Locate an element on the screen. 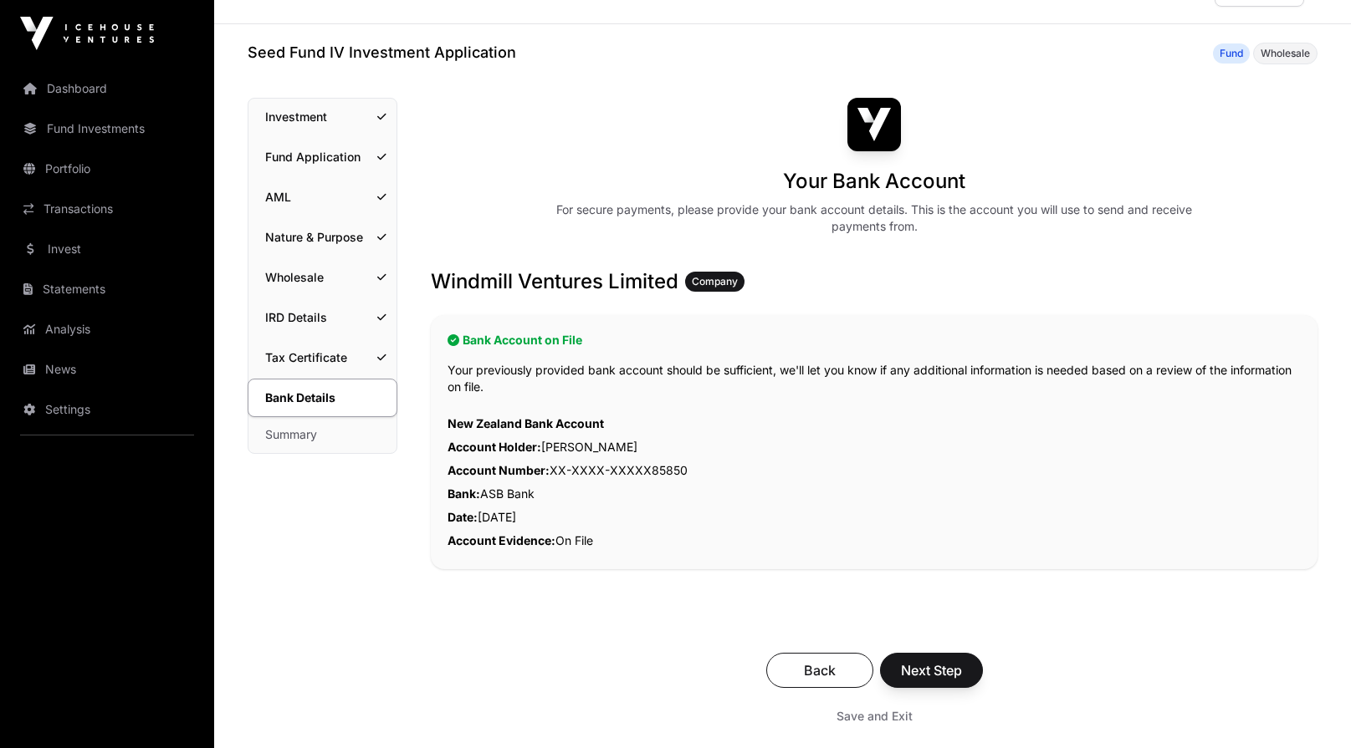 This screenshot has width=1351, height=748. a: Invest is located at coordinates (107, 249).